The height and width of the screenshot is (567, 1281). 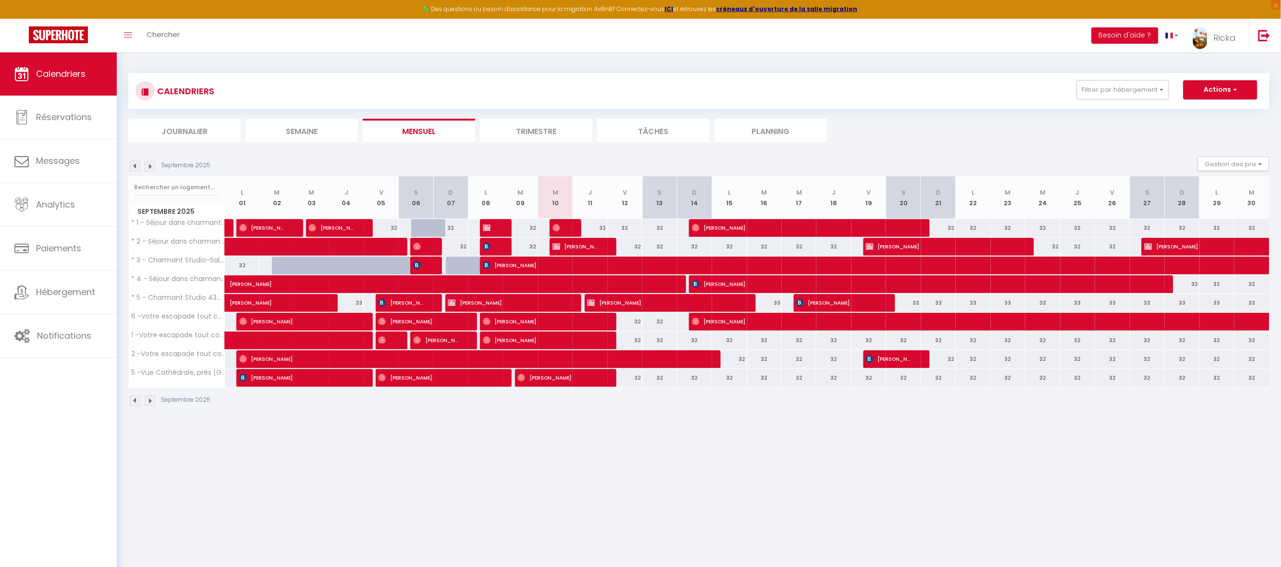 What do you see at coordinates (1225, 37) in the screenshot?
I see `span: Ricka` at bounding box center [1225, 37].